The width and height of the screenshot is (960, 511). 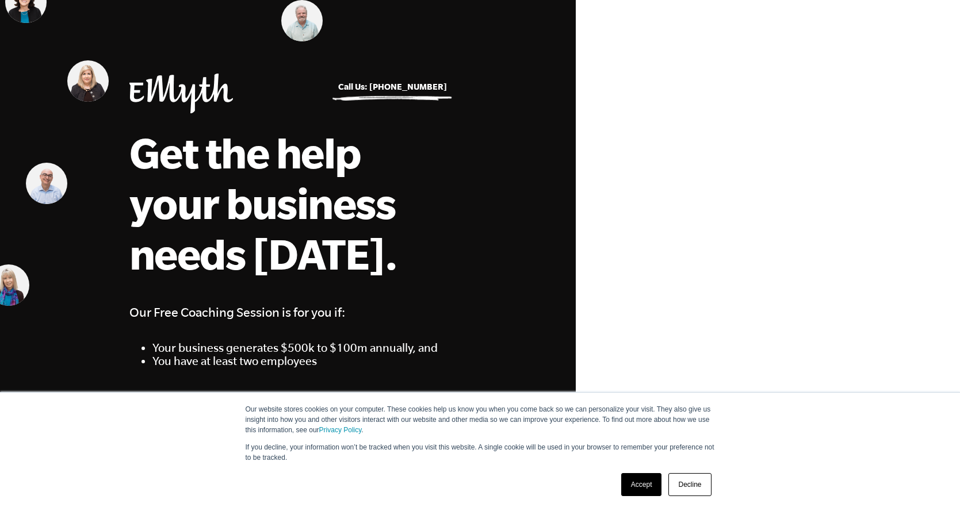 What do you see at coordinates (300, 360) in the screenshot?
I see `li: You have at least two employees` at bounding box center [300, 360].